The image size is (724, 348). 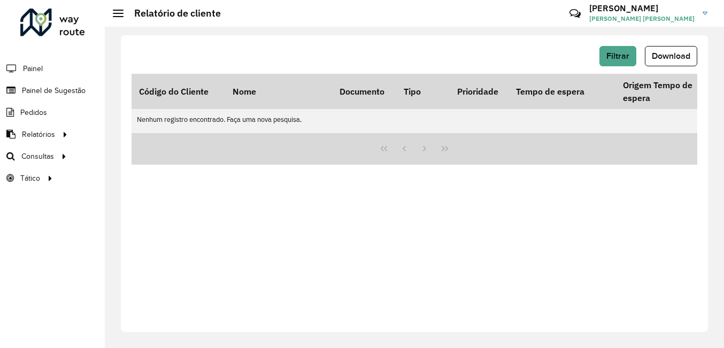 What do you see at coordinates (172, 13) in the screenshot?
I see `h2: Relatório de cliente` at bounding box center [172, 13].